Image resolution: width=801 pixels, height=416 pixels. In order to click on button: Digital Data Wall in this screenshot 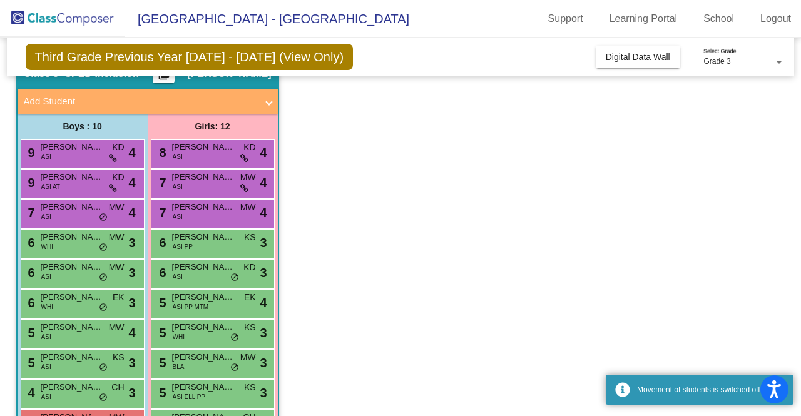, I will do `click(638, 57)`.